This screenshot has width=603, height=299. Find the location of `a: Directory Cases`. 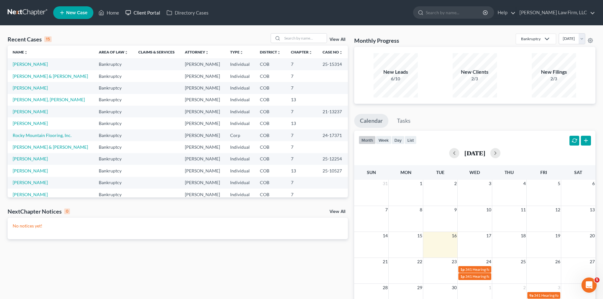

a: Directory Cases is located at coordinates (187, 13).